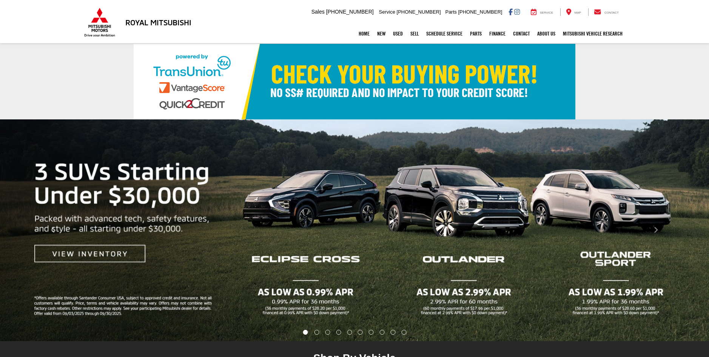 The image size is (709, 357). I want to click on li: Go to slide number 5., so click(349, 332).